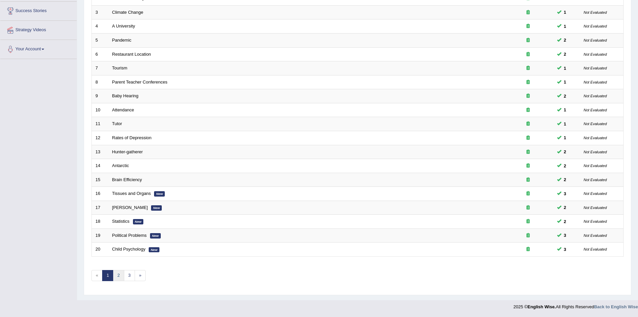 The image size is (638, 317). What do you see at coordinates (100, 221) in the screenshot?
I see `td: 18` at bounding box center [100, 221].